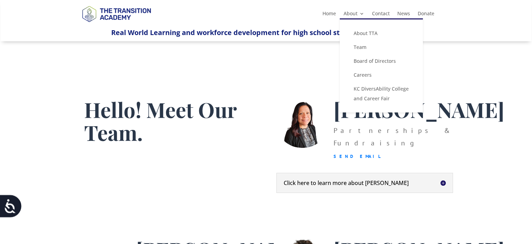 The height and width of the screenshot is (244, 532). What do you see at coordinates (381, 61) in the screenshot?
I see `a: Board of Directors` at bounding box center [381, 61].